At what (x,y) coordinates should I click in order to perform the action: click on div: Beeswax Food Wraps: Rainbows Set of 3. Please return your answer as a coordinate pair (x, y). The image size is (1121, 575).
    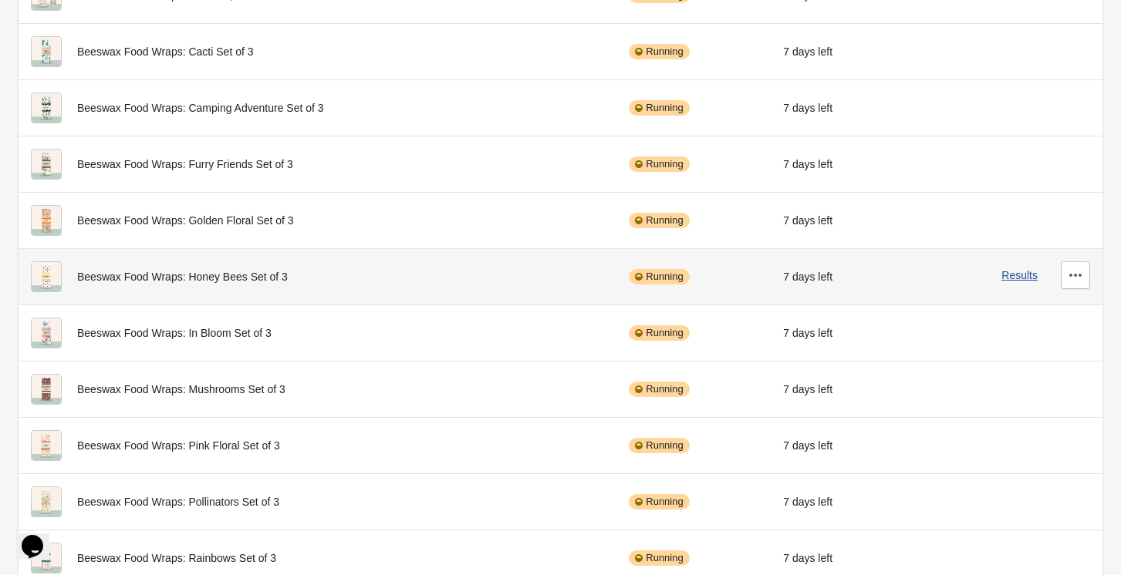
    Looking at the image, I should click on (315, 558).